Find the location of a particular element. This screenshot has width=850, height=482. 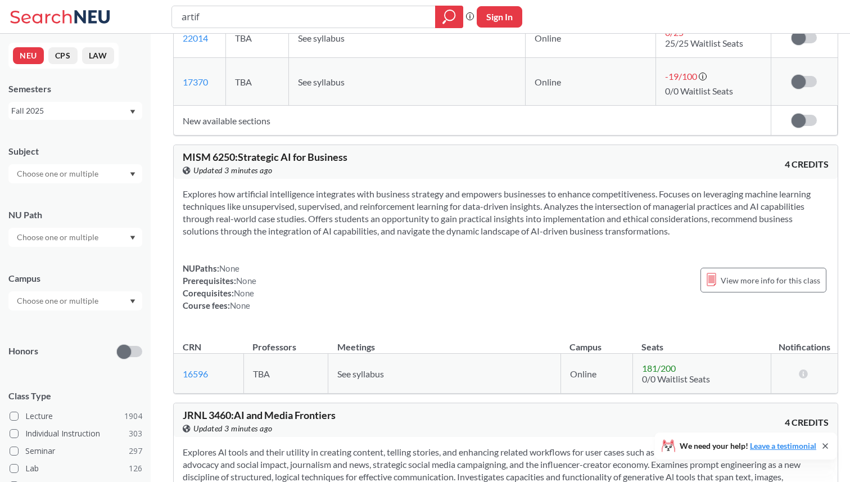

span: Class Type is located at coordinates (75, 396).